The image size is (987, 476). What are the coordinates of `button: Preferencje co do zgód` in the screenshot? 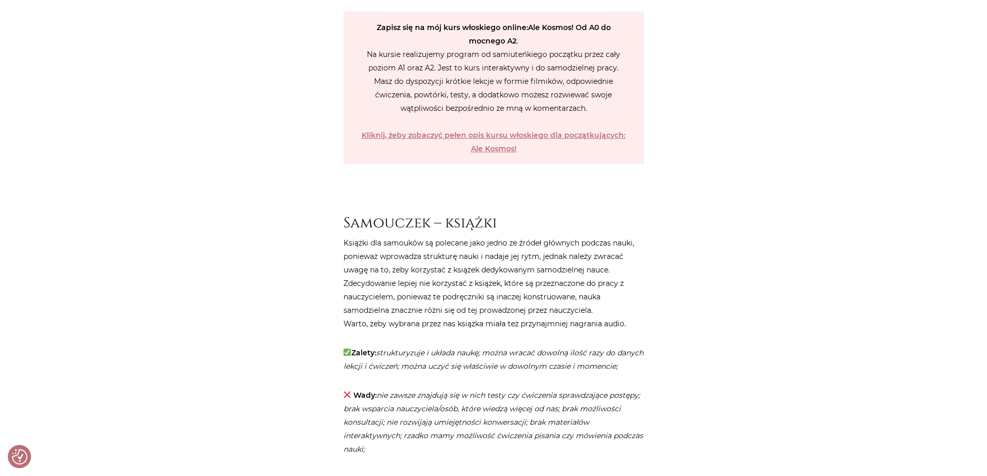 It's located at (20, 457).